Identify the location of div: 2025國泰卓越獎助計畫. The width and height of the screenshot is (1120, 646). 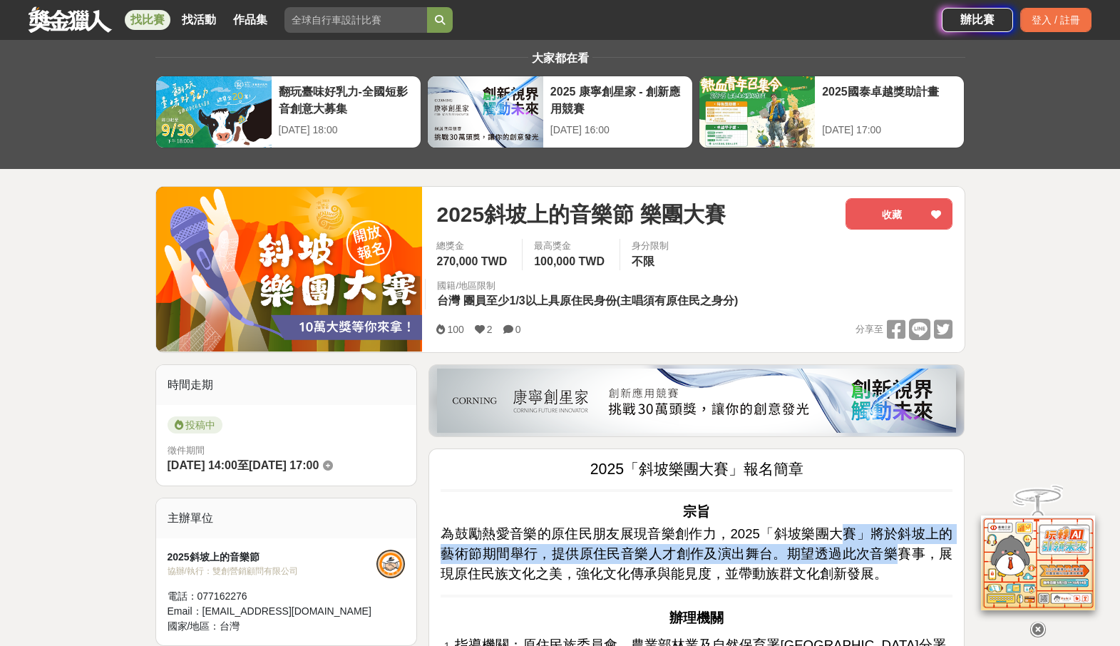
(889, 99).